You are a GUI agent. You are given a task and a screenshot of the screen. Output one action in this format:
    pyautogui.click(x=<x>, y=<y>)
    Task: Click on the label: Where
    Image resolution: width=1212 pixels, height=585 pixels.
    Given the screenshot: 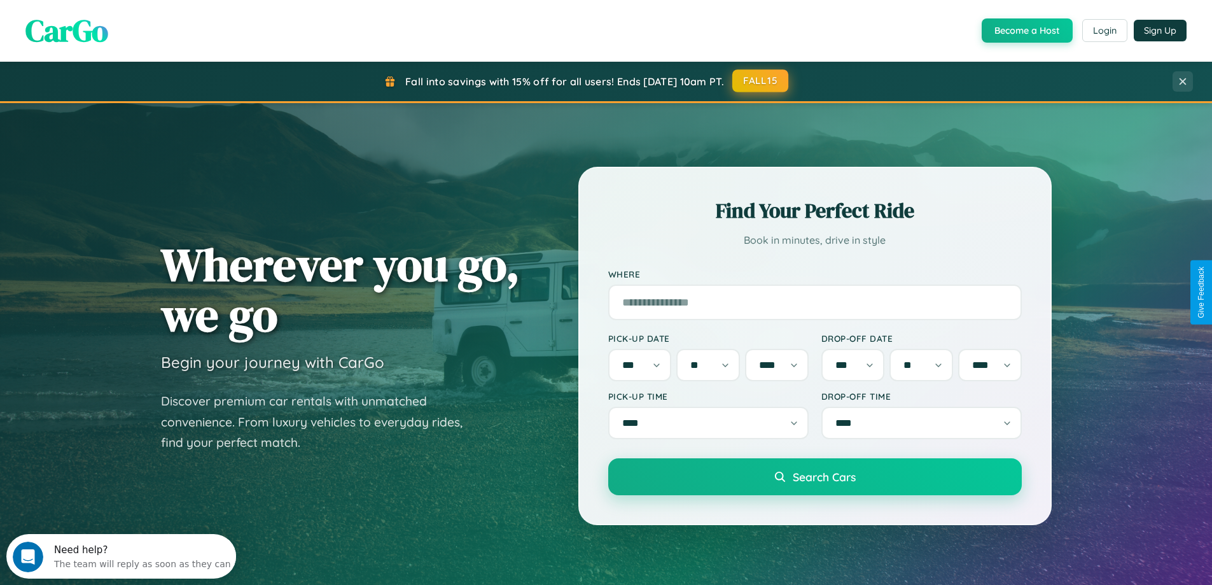 What is the action you would take?
    pyautogui.click(x=815, y=274)
    